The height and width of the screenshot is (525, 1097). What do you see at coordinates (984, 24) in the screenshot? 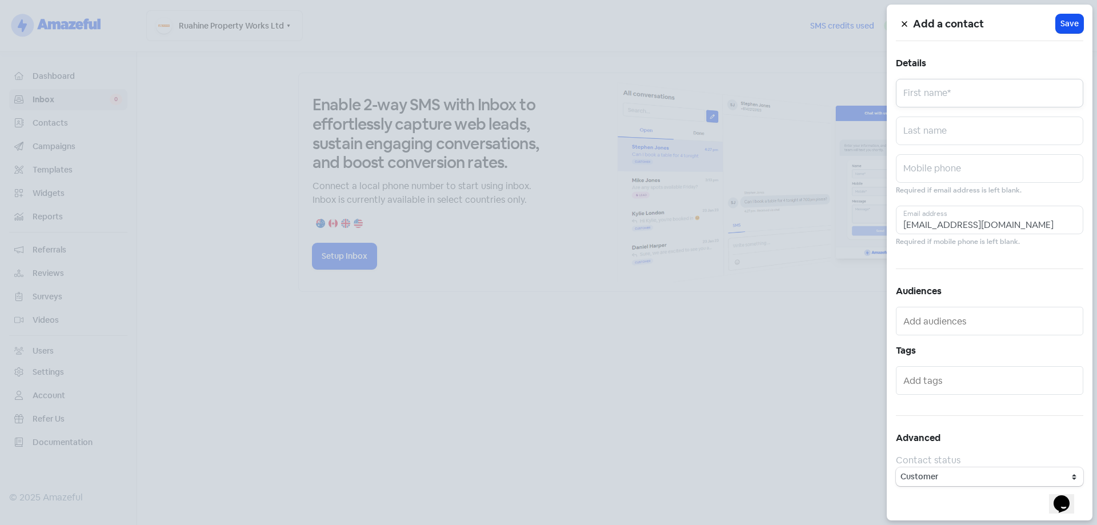
I see `h5: Add a contact` at bounding box center [984, 24].